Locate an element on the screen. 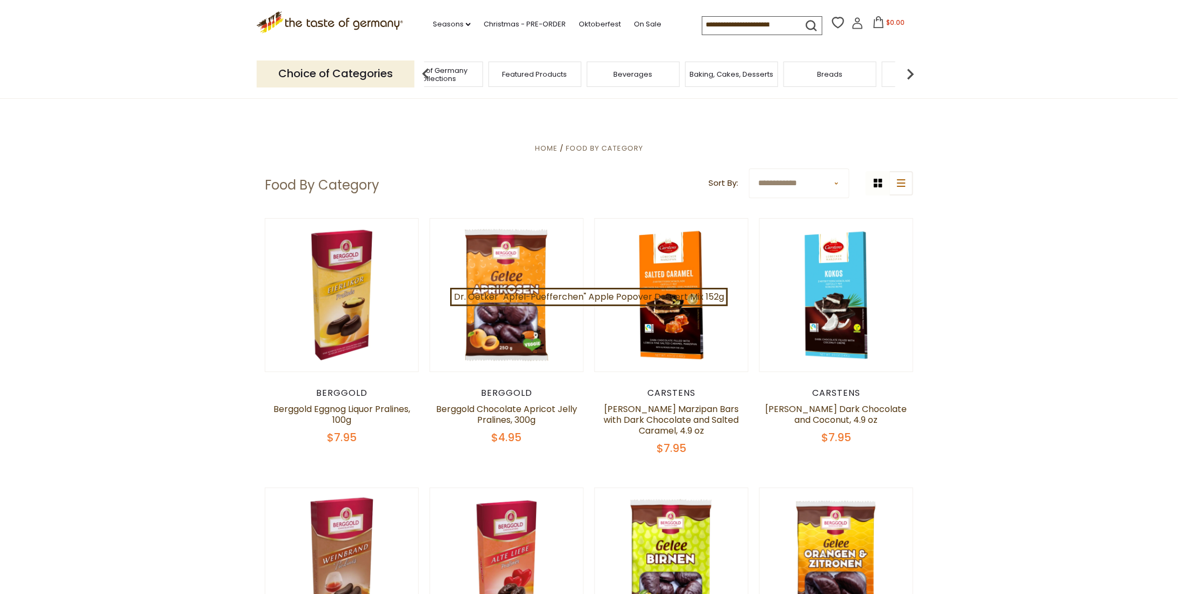 Image resolution: width=1178 pixels, height=594 pixels. a: Breads is located at coordinates (829, 74).